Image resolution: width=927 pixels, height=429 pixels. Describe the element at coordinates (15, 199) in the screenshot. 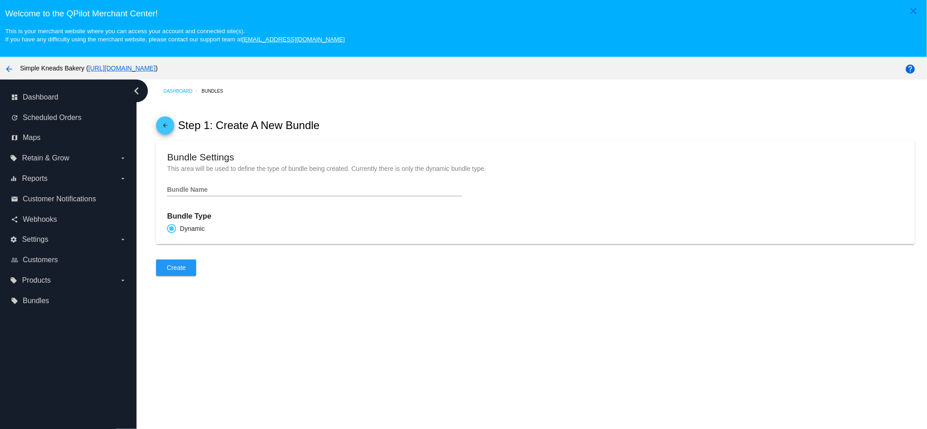

I see `i: email` at that location.